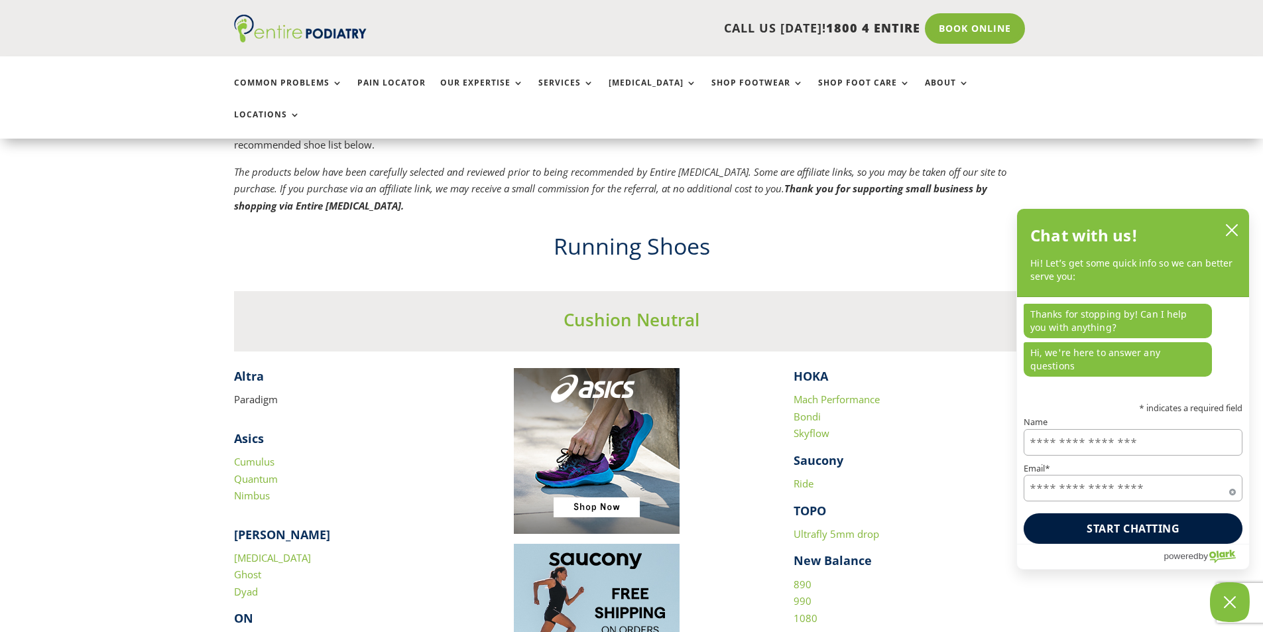 The height and width of the screenshot is (632, 1263). Describe the element at coordinates (247, 574) in the screenshot. I see `a: Ghost` at that location.